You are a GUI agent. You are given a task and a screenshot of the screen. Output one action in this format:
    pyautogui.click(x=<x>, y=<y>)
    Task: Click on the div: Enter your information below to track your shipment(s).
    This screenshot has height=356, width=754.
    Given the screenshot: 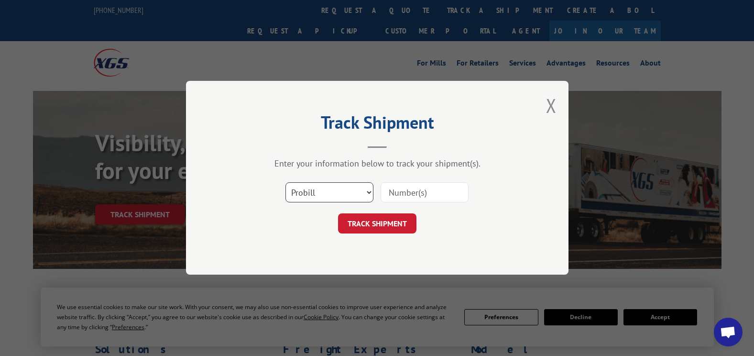 What is the action you would take?
    pyautogui.click(x=377, y=164)
    